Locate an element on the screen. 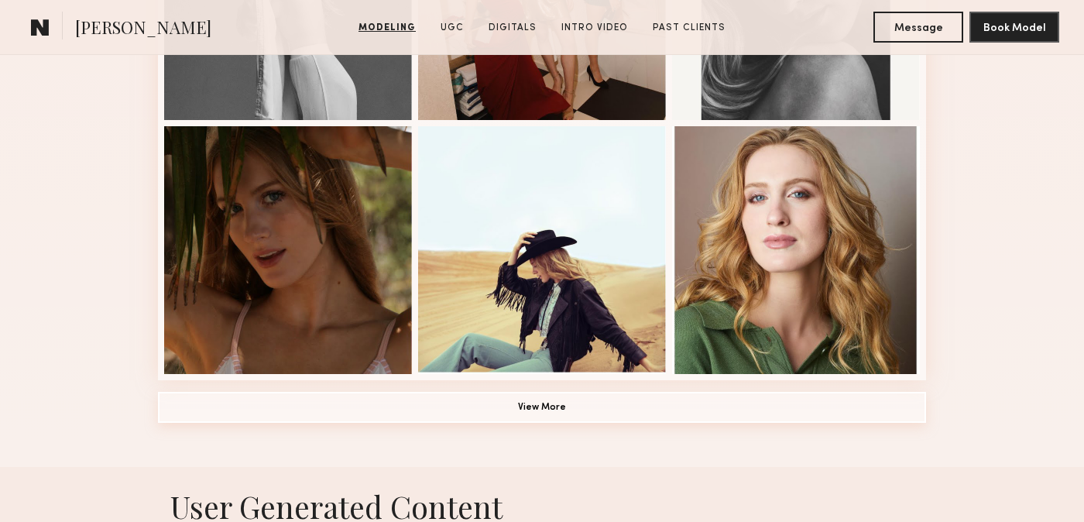 The width and height of the screenshot is (1084, 522). a: Intro Video is located at coordinates (595, 28).